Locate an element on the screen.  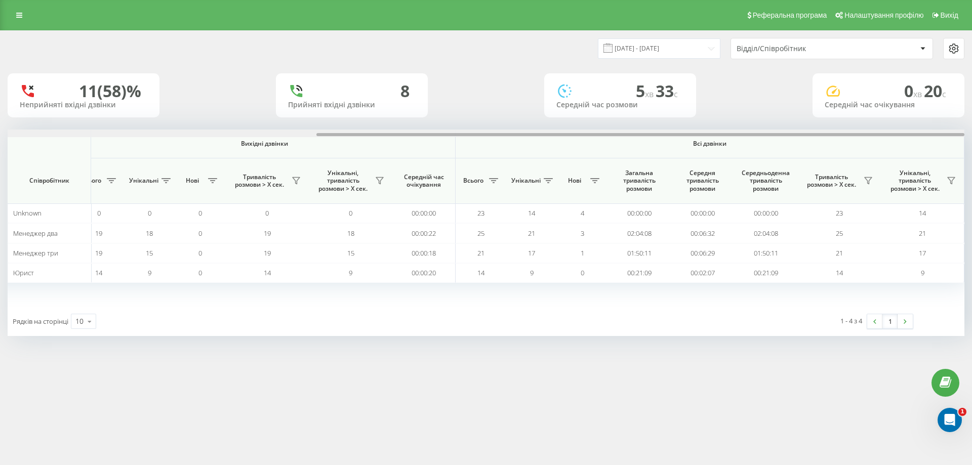
div: Відділ/Співробітник is located at coordinates (797, 49).